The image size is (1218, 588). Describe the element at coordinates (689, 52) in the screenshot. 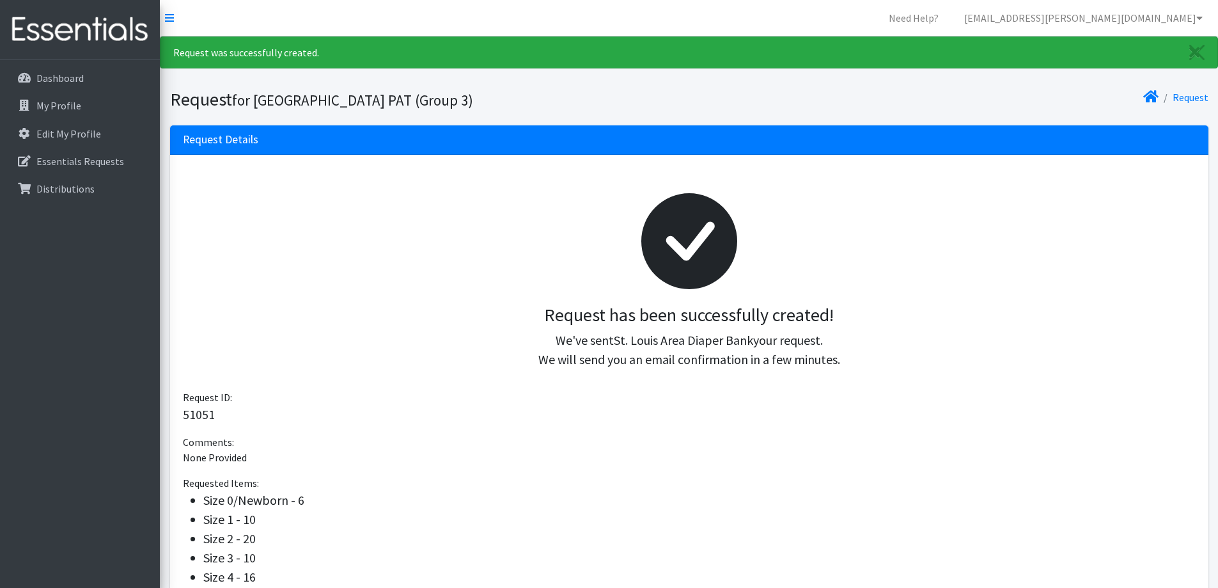

I see `div: Request was successfully created.` at that location.